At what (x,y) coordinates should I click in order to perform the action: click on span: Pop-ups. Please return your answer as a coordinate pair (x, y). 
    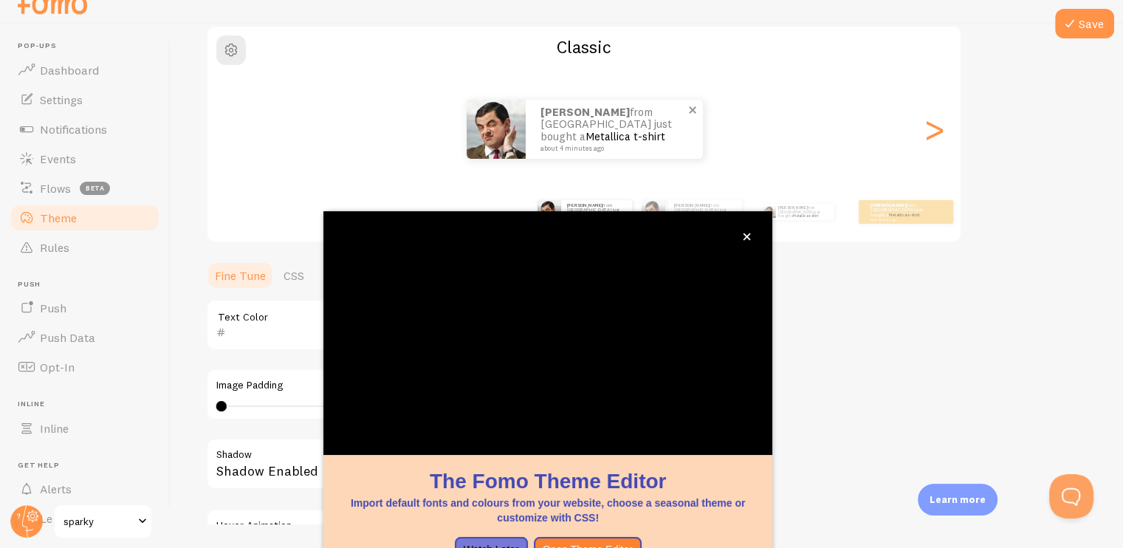
    Looking at the image, I should click on (89, 46).